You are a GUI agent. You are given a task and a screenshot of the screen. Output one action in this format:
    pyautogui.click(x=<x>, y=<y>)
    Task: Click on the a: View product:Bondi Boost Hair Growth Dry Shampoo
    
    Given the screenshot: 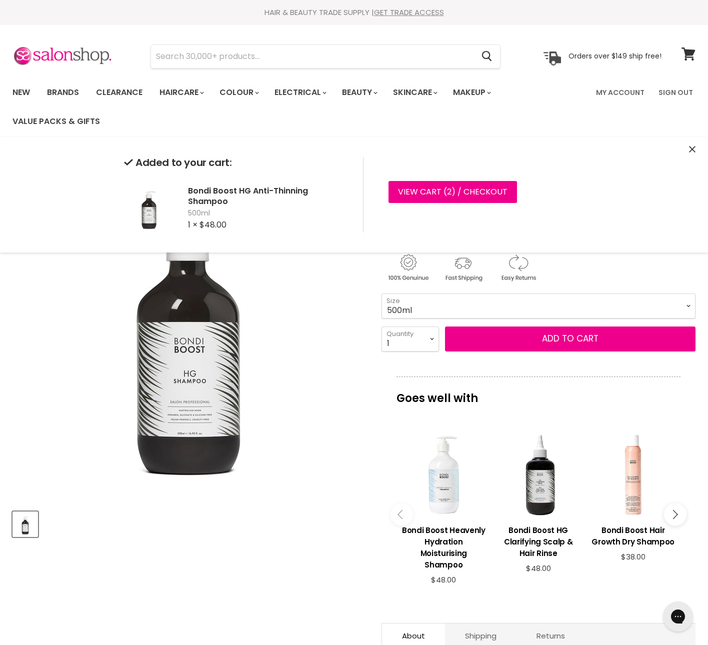 What is the action you would take?
    pyautogui.click(x=633, y=535)
    